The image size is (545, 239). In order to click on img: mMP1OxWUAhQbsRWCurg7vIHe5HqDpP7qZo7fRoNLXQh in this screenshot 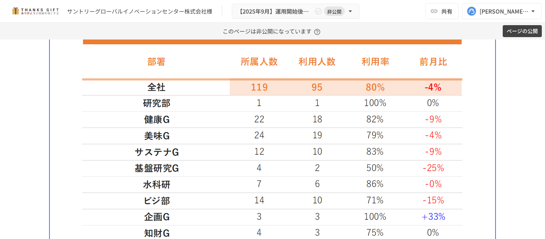, I will do `click(35, 11)`.